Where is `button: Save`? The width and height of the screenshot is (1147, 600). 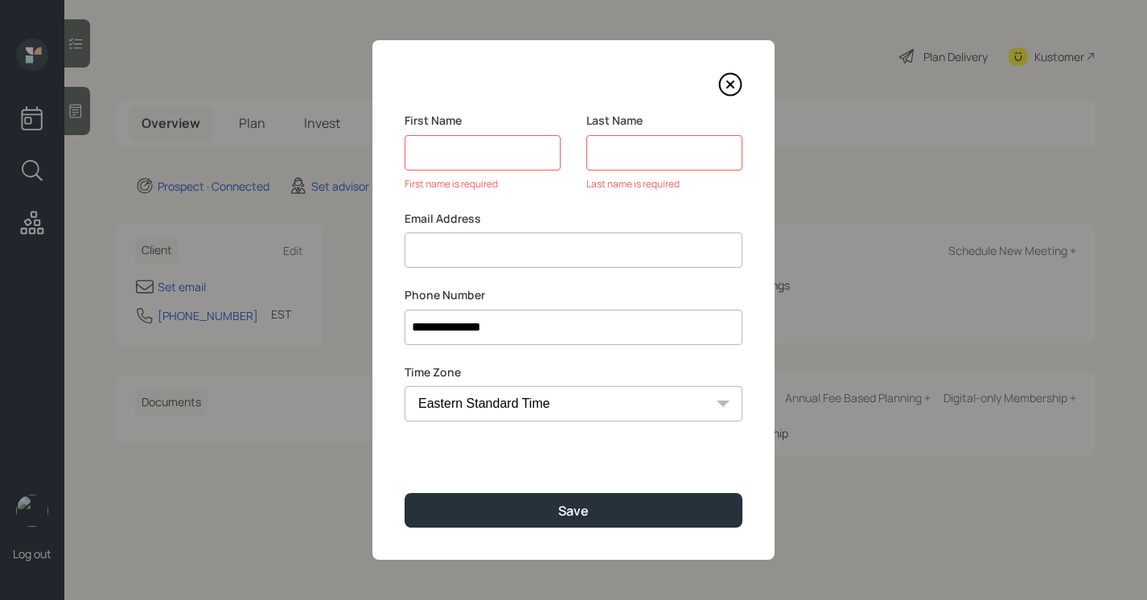
button: Save is located at coordinates (574, 510).